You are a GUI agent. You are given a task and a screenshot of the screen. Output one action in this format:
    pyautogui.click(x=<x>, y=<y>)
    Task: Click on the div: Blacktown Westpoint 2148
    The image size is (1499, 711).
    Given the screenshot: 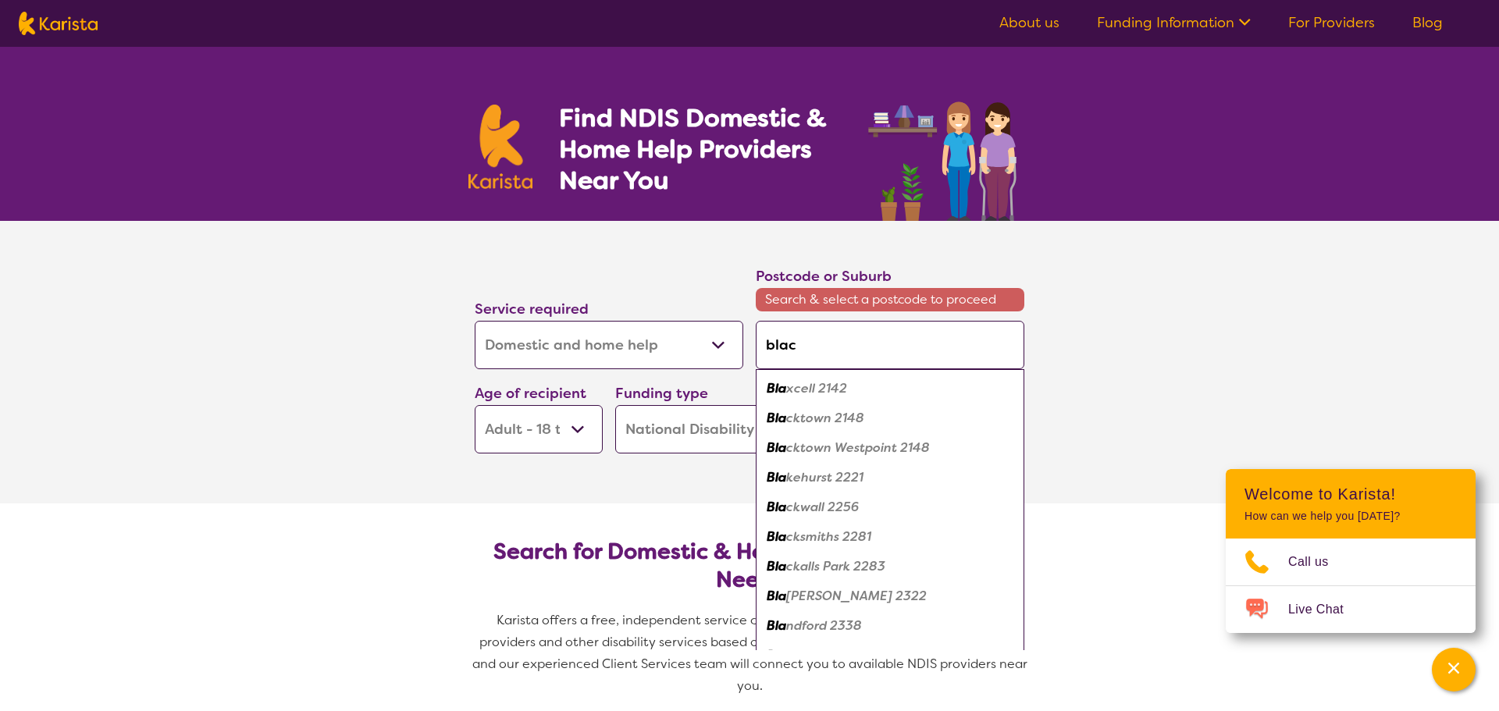 What is the action you would take?
    pyautogui.click(x=890, y=448)
    